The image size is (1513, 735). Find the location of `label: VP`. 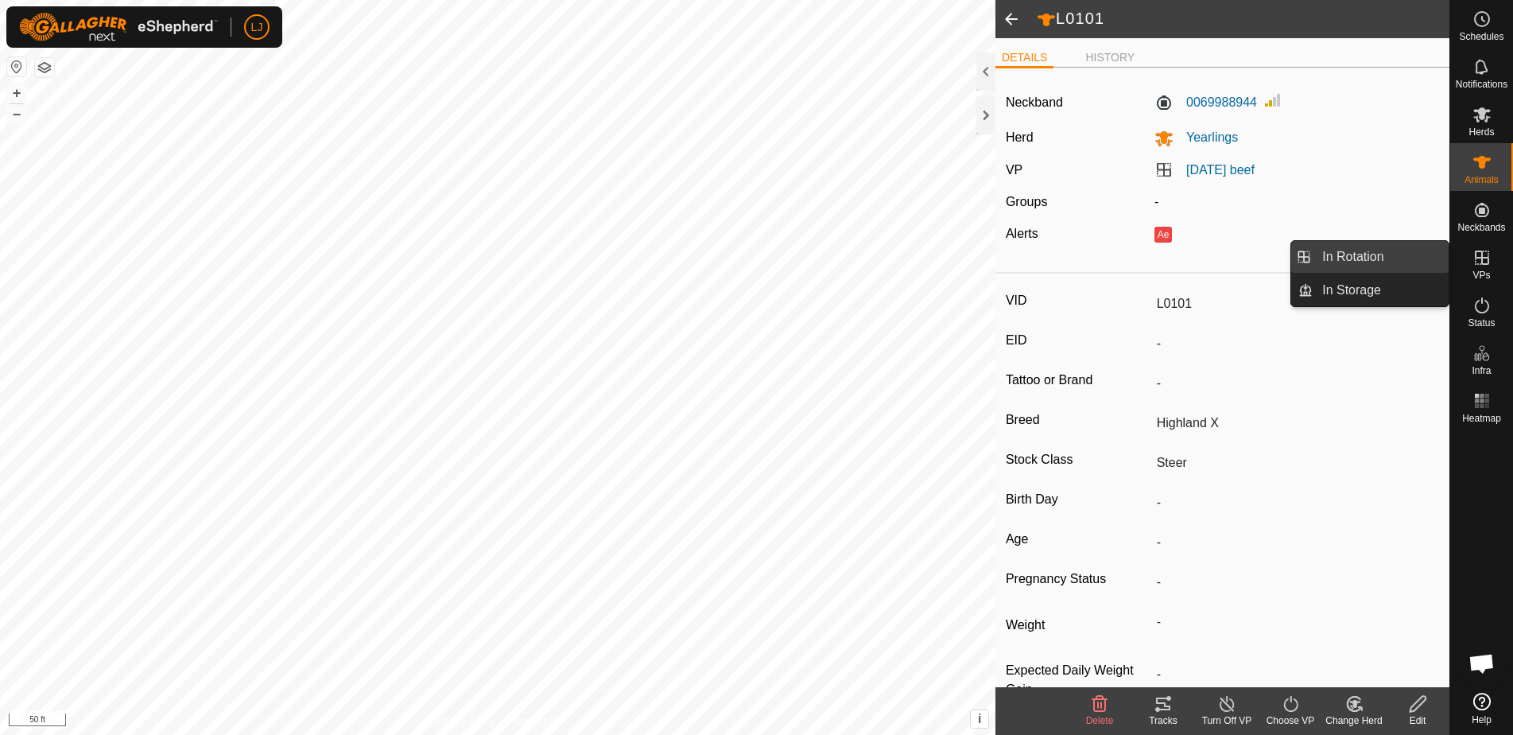

label: VP is located at coordinates (1014, 169).